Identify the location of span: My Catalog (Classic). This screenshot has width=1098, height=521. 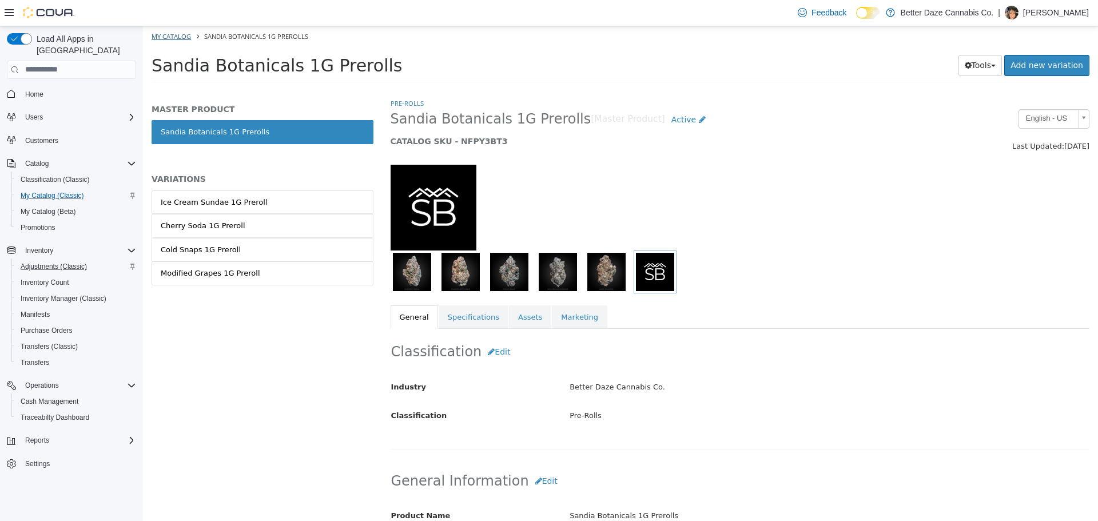
(52, 196).